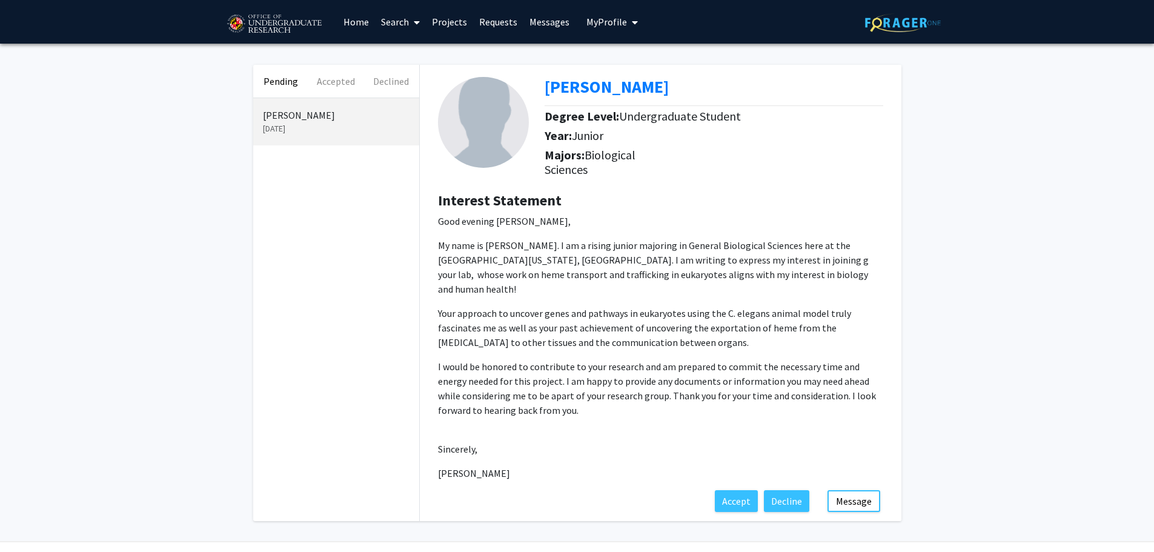 This screenshot has height=552, width=1154. I want to click on b: Majors:, so click(565, 154).